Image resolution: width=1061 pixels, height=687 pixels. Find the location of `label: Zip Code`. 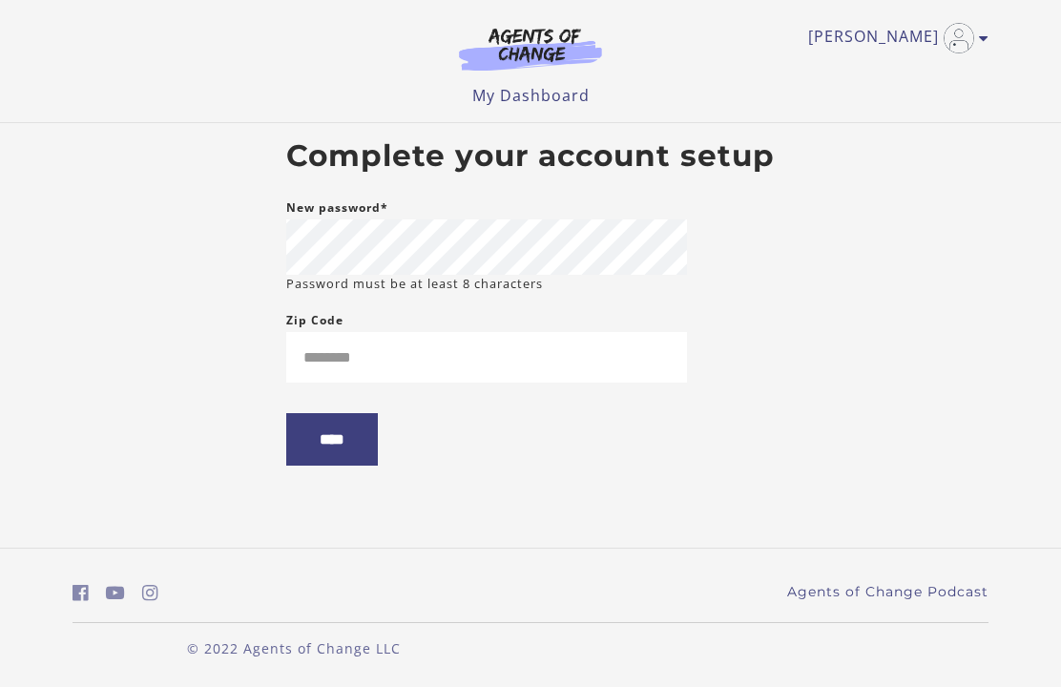

label: Zip Code is located at coordinates (315, 321).